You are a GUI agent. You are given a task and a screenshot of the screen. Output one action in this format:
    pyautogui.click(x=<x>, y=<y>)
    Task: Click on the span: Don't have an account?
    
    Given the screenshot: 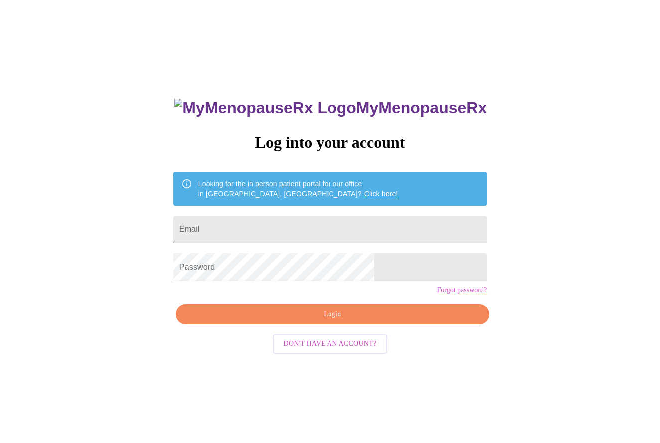 What is the action you would take?
    pyautogui.click(x=330, y=344)
    